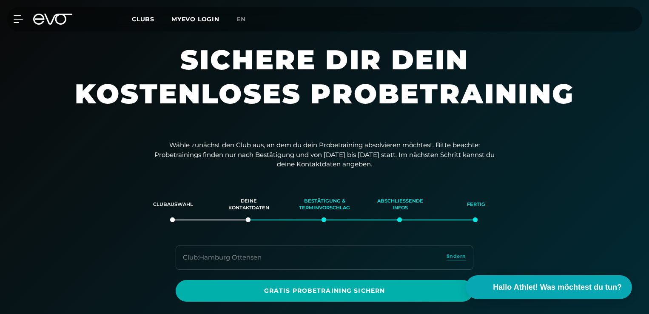 The image size is (649, 314). Describe the element at coordinates (325, 291) in the screenshot. I see `a: Gratis Probetraining sichern` at that location.